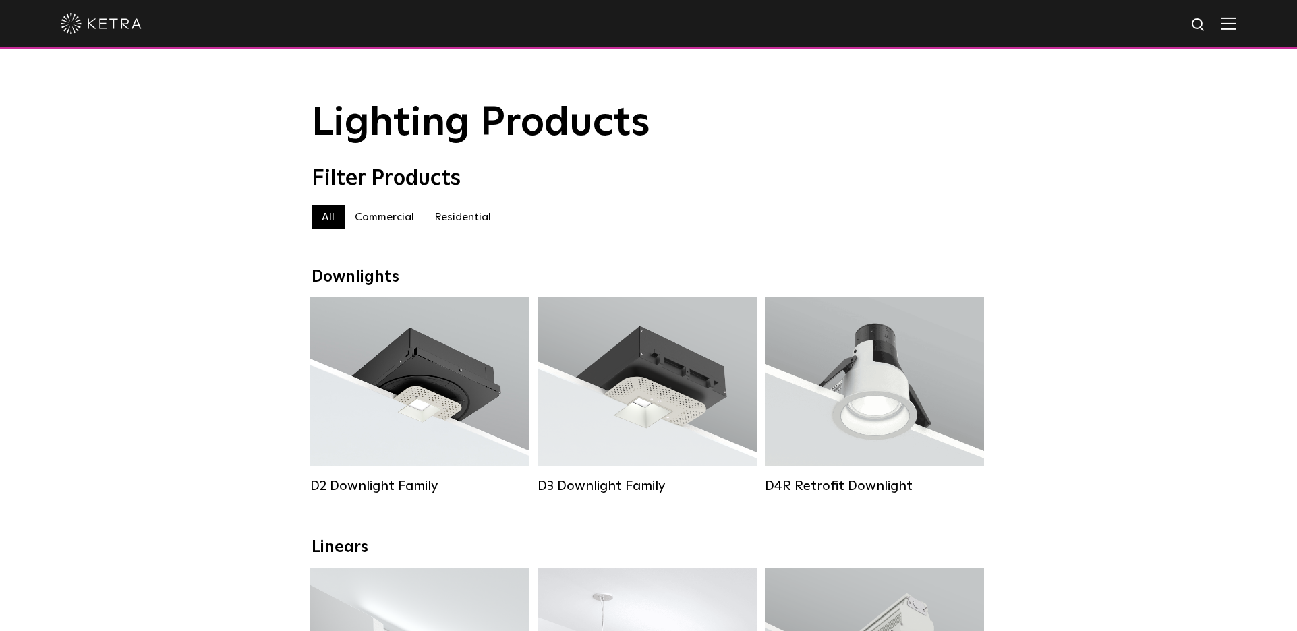 This screenshot has height=631, width=1297. I want to click on img: search icon, so click(1198, 25).